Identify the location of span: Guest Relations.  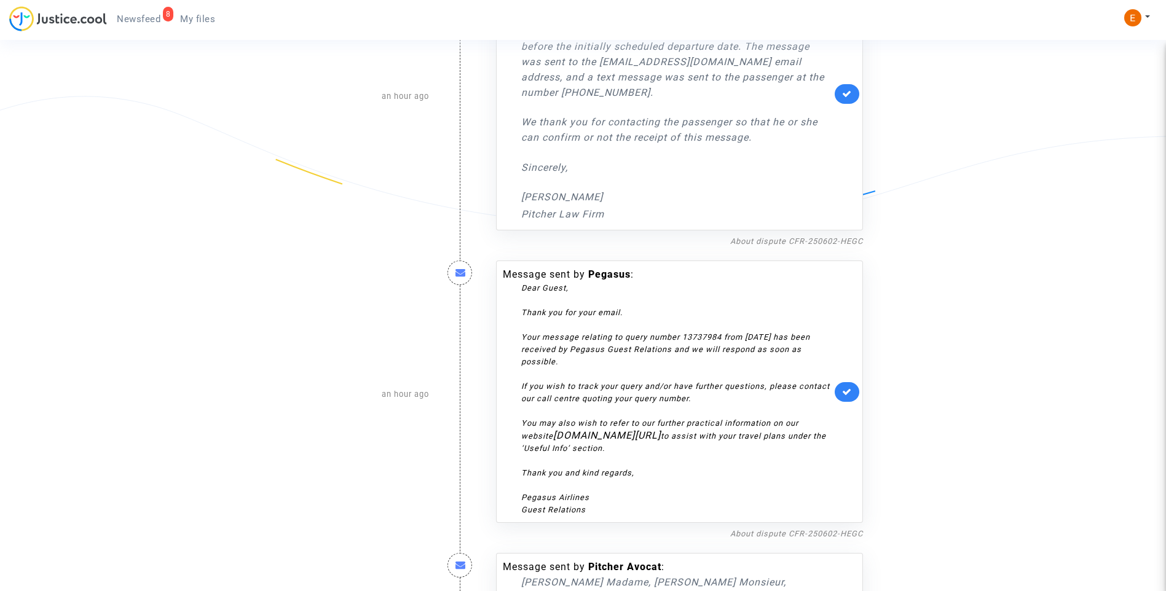
(553, 509).